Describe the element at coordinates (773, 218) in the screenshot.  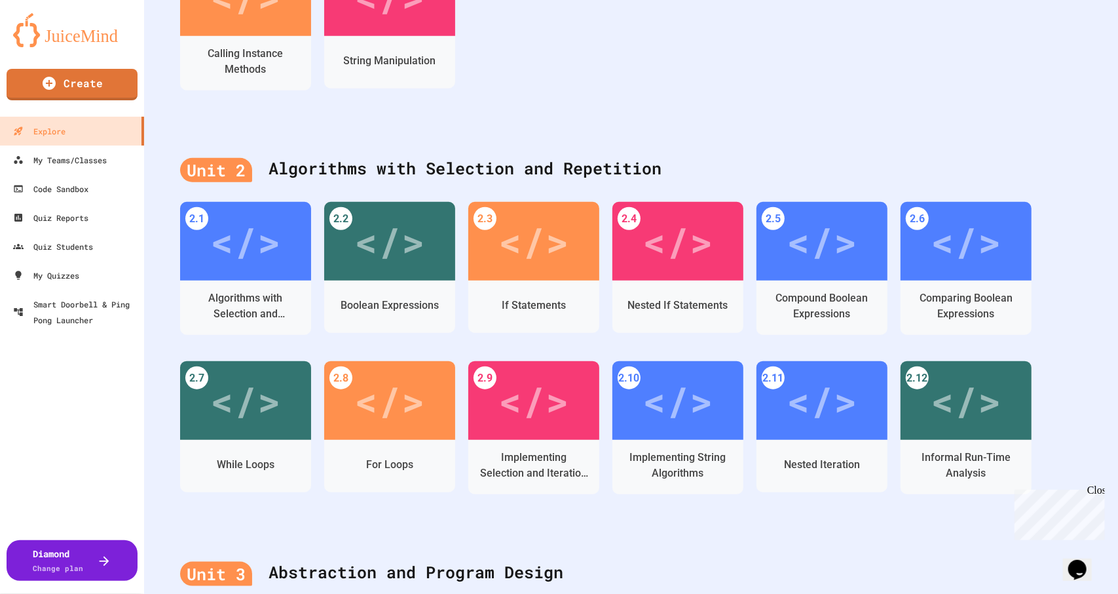
I see `div: 2.5` at that location.